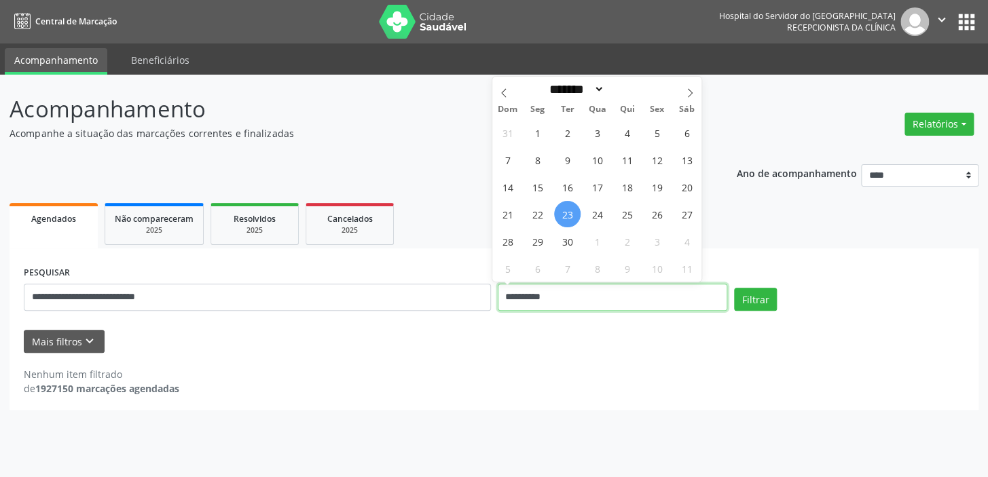  Describe the element at coordinates (567, 268) in the screenshot. I see `span: Outubro 7, 2025` at that location.